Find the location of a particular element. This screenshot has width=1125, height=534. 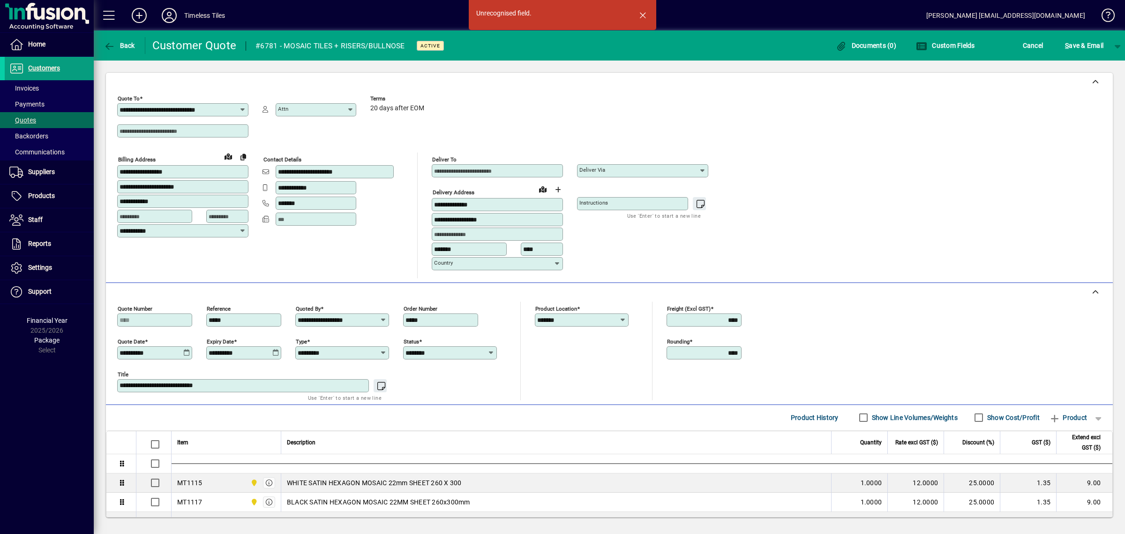

span: Quotes is located at coordinates (23, 120).